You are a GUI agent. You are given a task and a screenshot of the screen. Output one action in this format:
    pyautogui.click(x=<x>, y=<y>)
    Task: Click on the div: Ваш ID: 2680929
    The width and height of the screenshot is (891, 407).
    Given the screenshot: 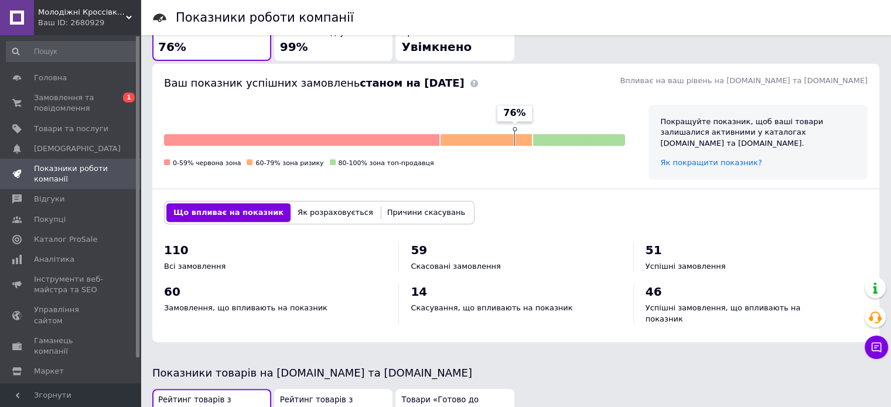 What is the action you would take?
    pyautogui.click(x=89, y=23)
    